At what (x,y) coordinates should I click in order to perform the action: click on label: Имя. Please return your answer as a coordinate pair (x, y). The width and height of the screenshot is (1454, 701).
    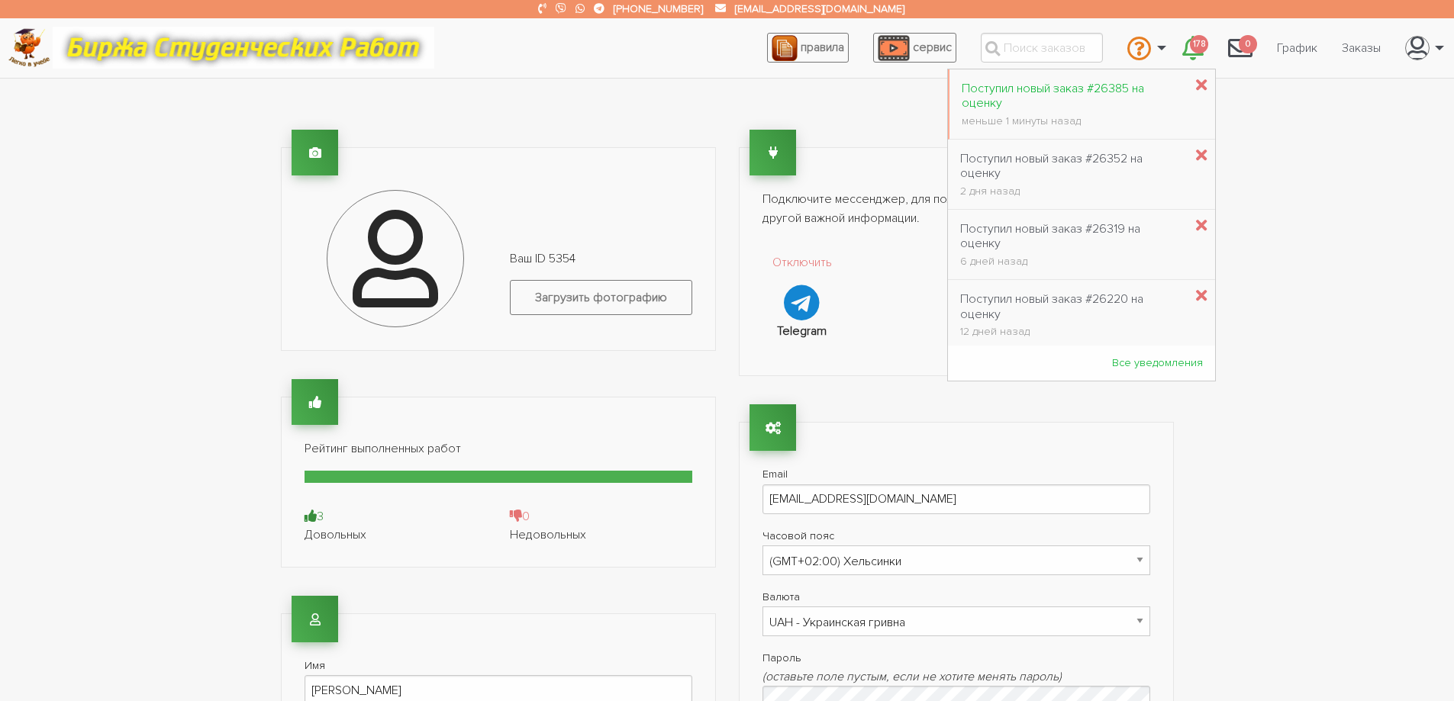
    Looking at the image, I should click on (498, 665).